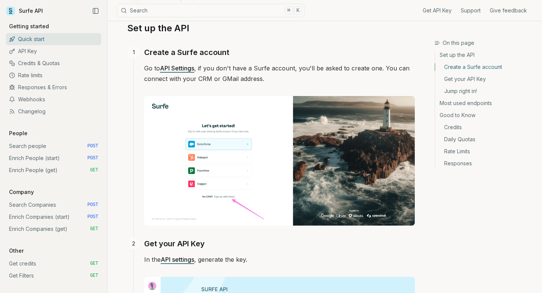 The width and height of the screenshot is (542, 293). What do you see at coordinates (485, 91) in the screenshot?
I see `a: Jump right in!` at bounding box center [485, 91].